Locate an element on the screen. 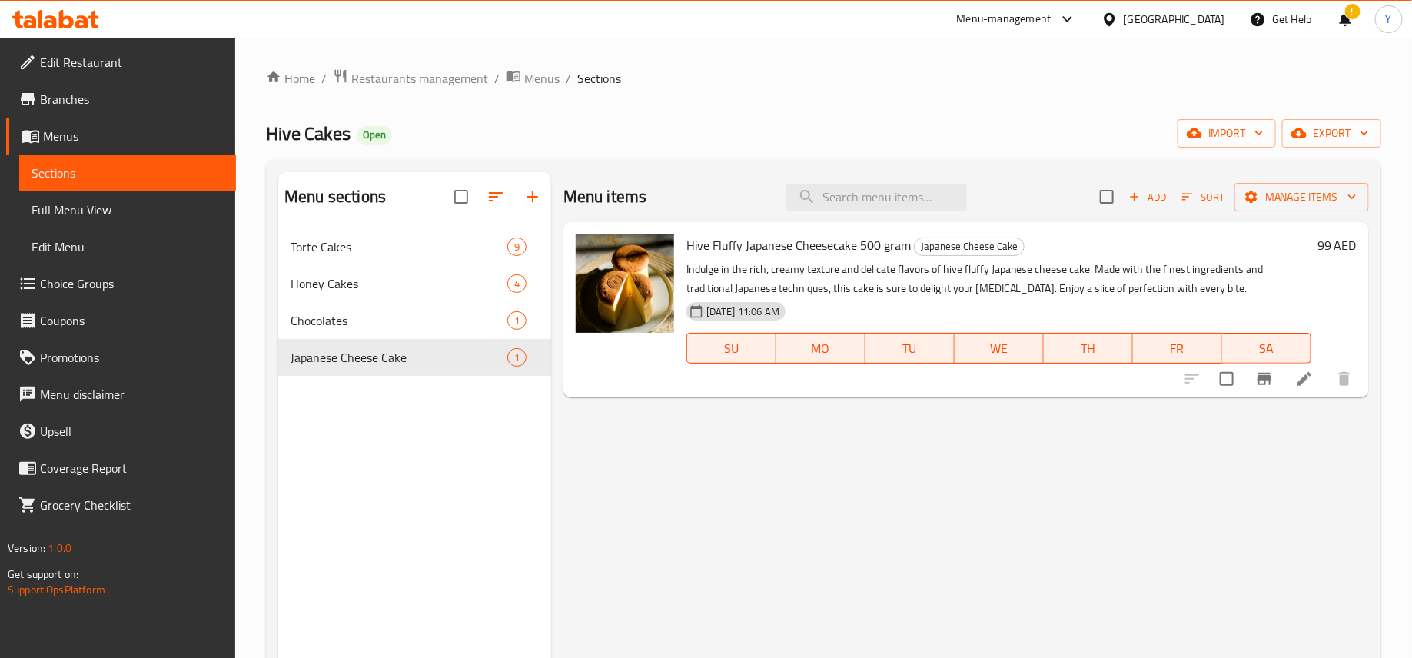 The width and height of the screenshot is (1412, 658). span: Y is located at coordinates (1389, 19).